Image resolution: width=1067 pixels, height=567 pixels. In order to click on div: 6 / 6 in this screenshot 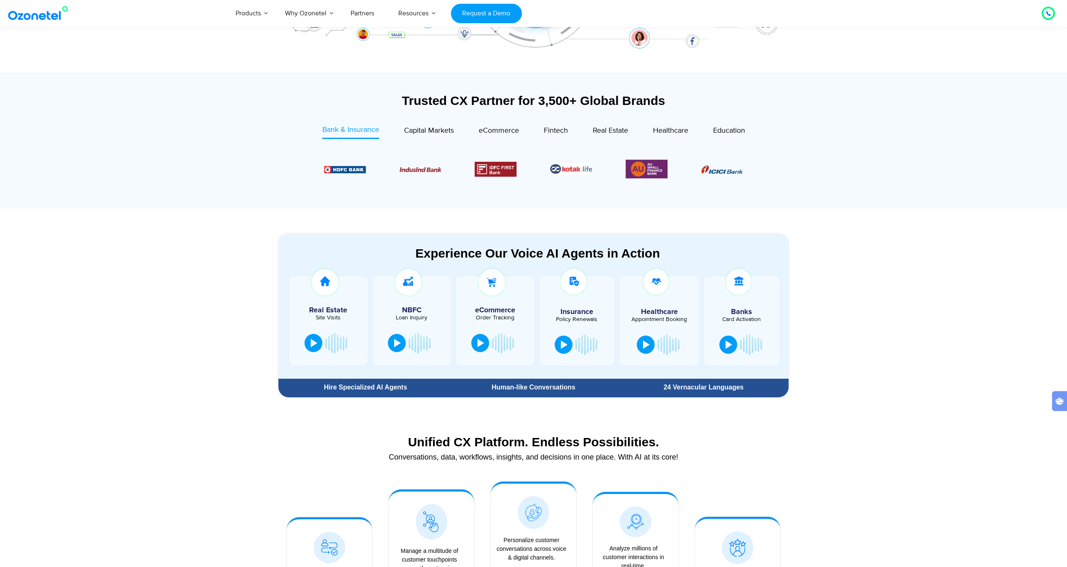, I will do `click(647, 169)`.